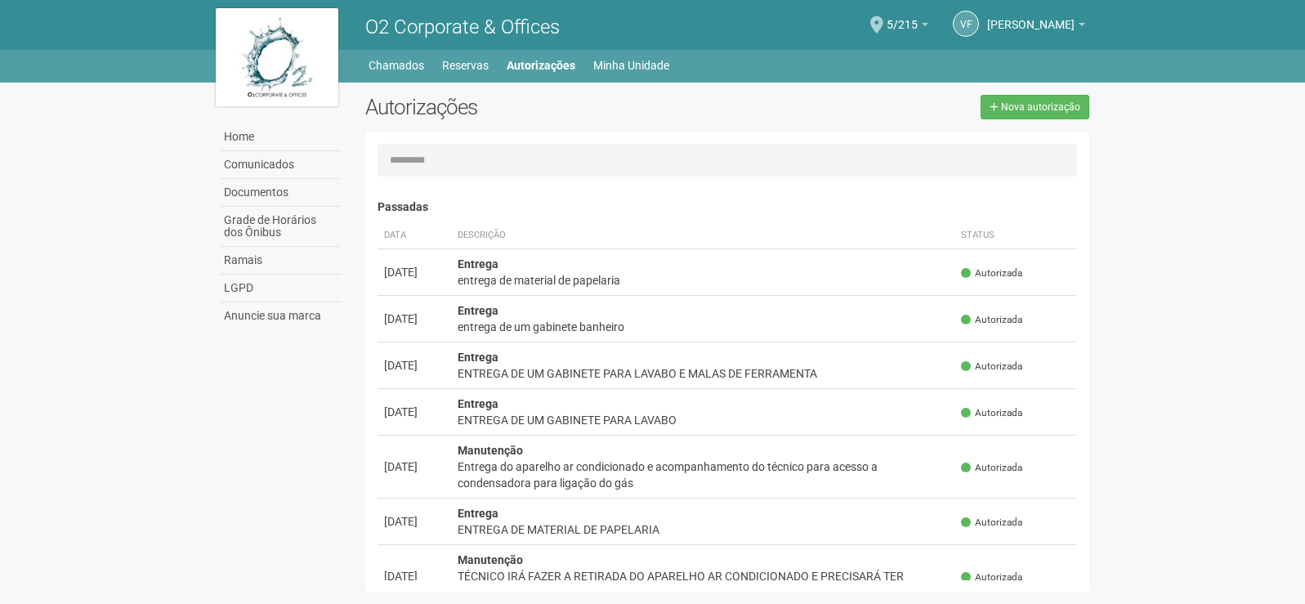 The width and height of the screenshot is (1305, 604). I want to click on div: ENTREGA DE UM GABINETE PARA LAVABO, so click(703, 420).